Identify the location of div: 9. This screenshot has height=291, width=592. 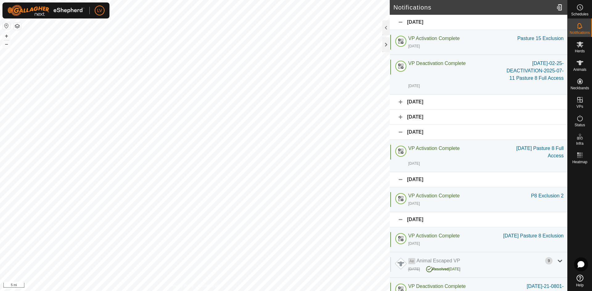
(549, 261).